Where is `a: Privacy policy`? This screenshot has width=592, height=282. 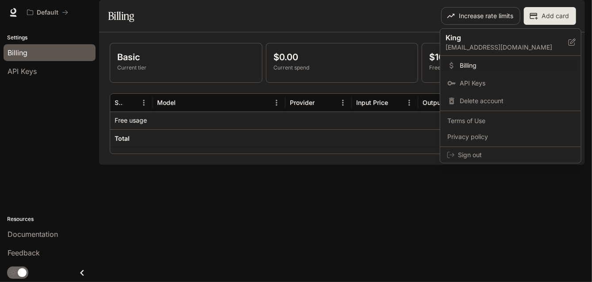
a: Privacy policy is located at coordinates (510, 137).